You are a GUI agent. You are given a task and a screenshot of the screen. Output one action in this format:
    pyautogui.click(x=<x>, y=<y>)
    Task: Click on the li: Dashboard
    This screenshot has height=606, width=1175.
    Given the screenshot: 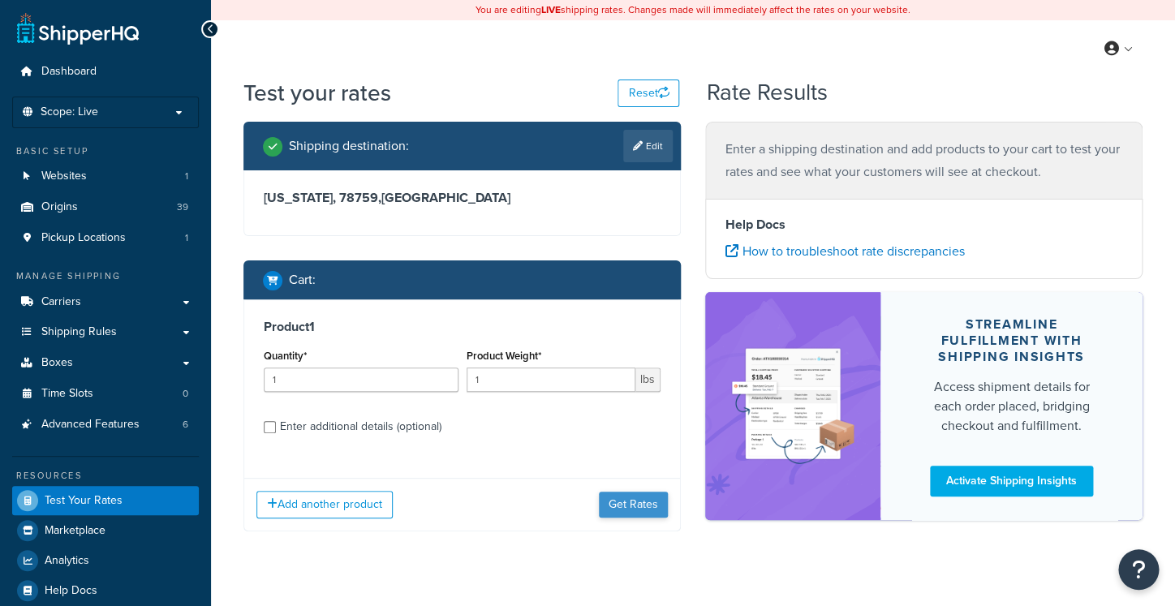 What is the action you would take?
    pyautogui.click(x=105, y=71)
    